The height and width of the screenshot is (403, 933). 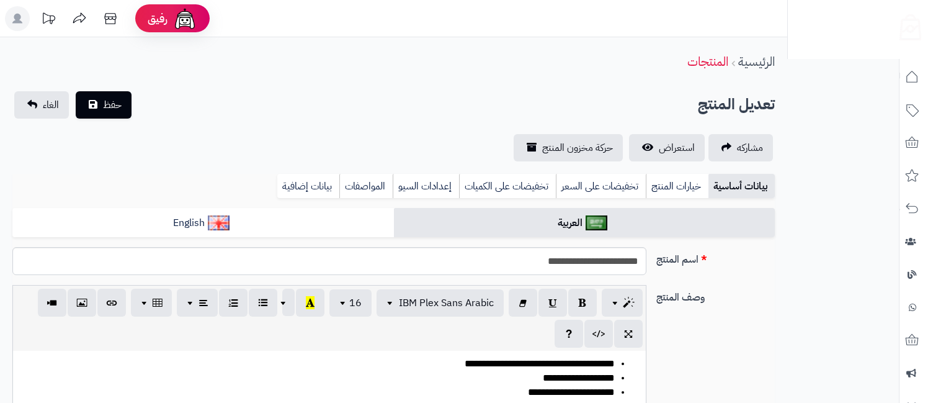 What do you see at coordinates (158, 19) in the screenshot?
I see `span: رفيق` at bounding box center [158, 19].